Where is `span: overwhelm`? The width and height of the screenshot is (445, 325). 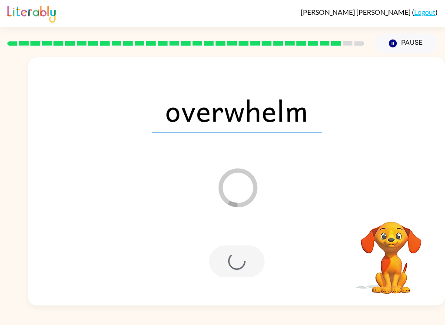
span: overwhelm is located at coordinates (237, 110).